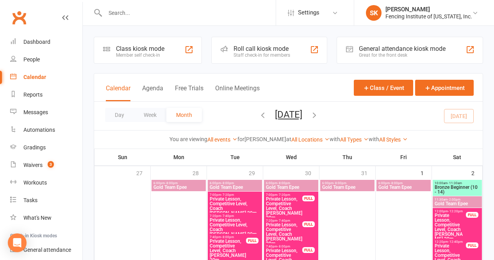 This screenshot has width=494, height=260. What do you see at coordinates (119, 115) in the screenshot?
I see `button: Day` at bounding box center [119, 115].